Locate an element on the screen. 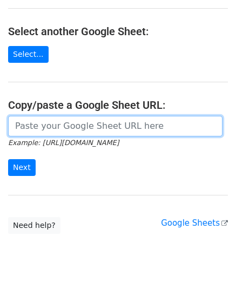  h4: Copy/paste a Google Sheet URL: is located at coordinates (118, 105).